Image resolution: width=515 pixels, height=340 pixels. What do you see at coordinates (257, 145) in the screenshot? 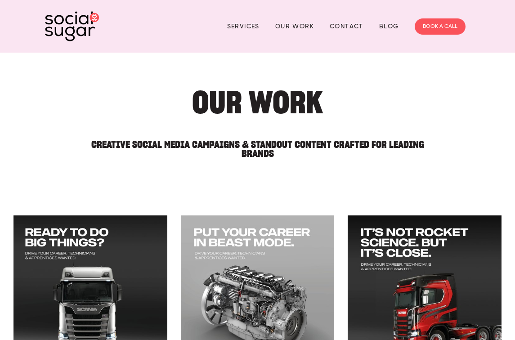
I see `h2: Creative Social Media Campaigns & Standout Content Crafted for Leading Brands` at bounding box center [257, 145].